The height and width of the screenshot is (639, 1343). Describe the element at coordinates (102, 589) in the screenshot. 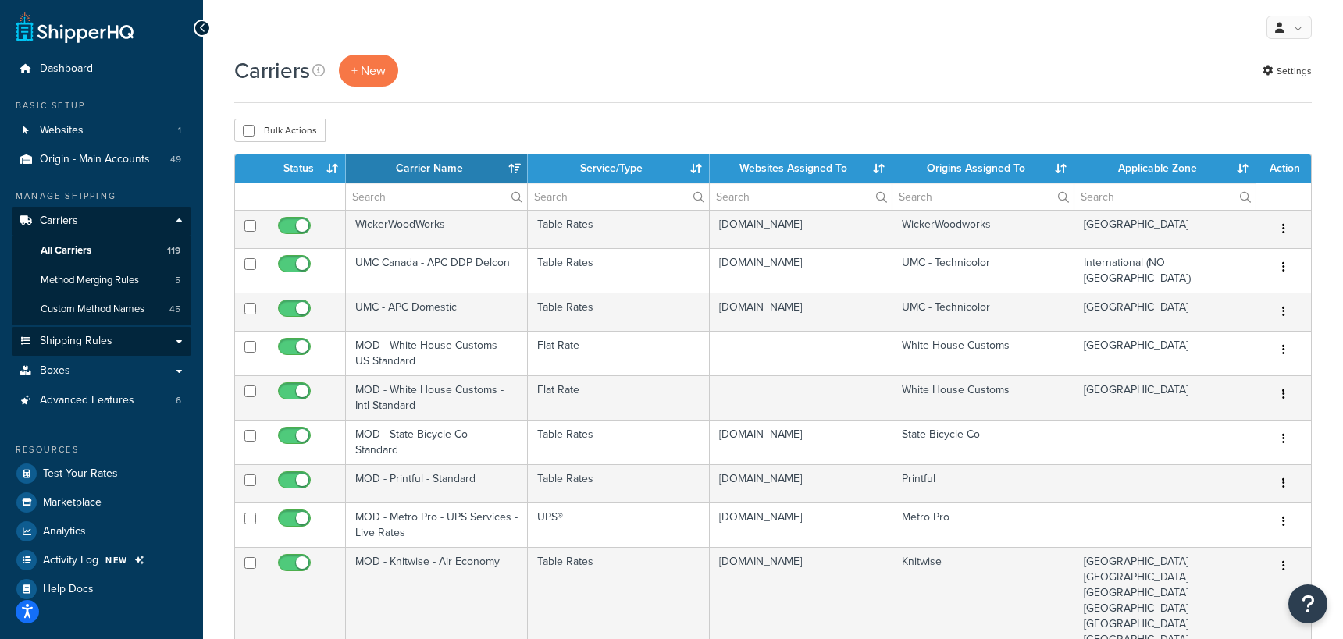

I see `li: Help Docs` at that location.